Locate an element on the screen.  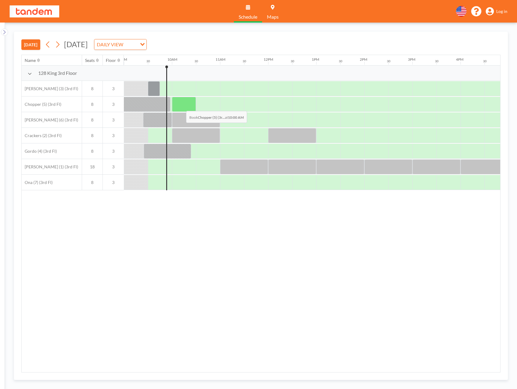
img: organization-logo is located at coordinates (34, 11).